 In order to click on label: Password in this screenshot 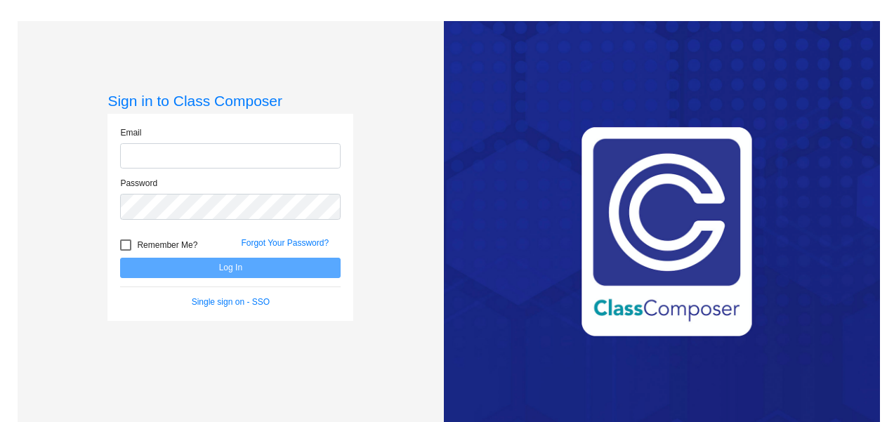, I will do `click(138, 183)`.